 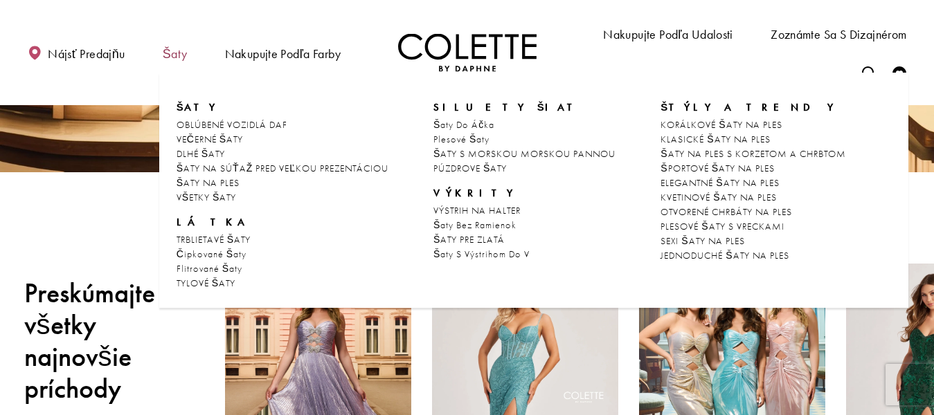 What do you see at coordinates (282, 125) in the screenshot?
I see `a: OBLÚBENÉ VOZIDLÁ DAF` at bounding box center [282, 125].